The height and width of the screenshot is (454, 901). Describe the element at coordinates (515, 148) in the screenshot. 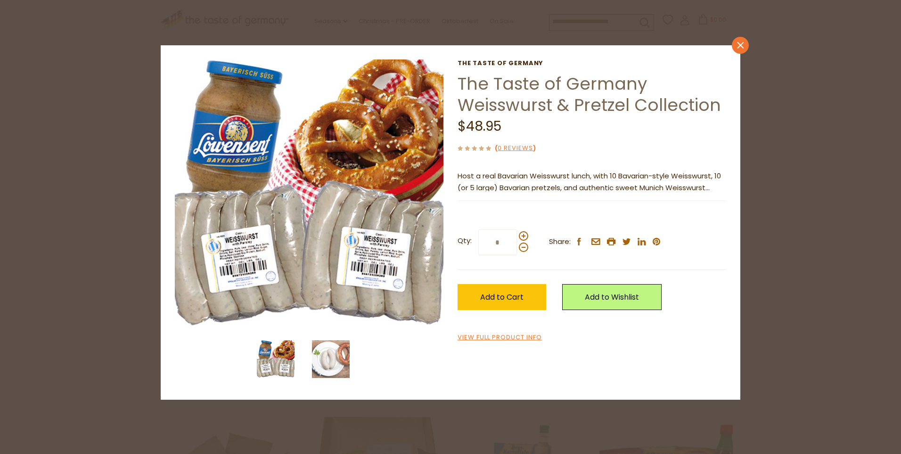

I see `a: 0 Reviews` at that location.